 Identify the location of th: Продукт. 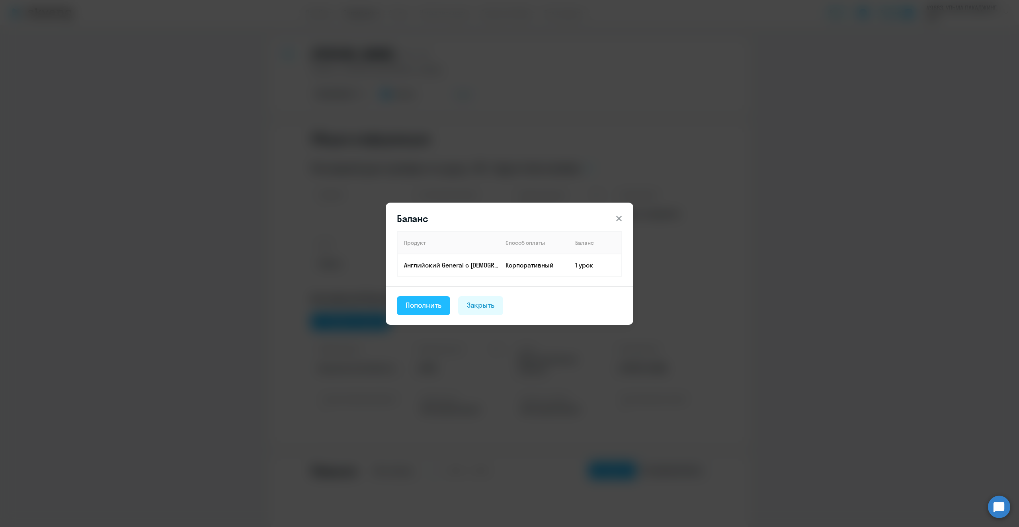
(448, 243).